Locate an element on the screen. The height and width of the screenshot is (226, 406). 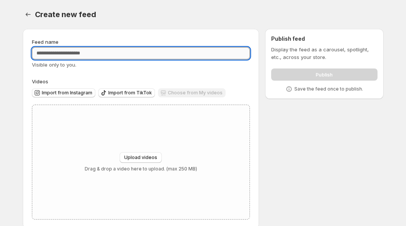
button: Import from Instagram is located at coordinates (63, 93).